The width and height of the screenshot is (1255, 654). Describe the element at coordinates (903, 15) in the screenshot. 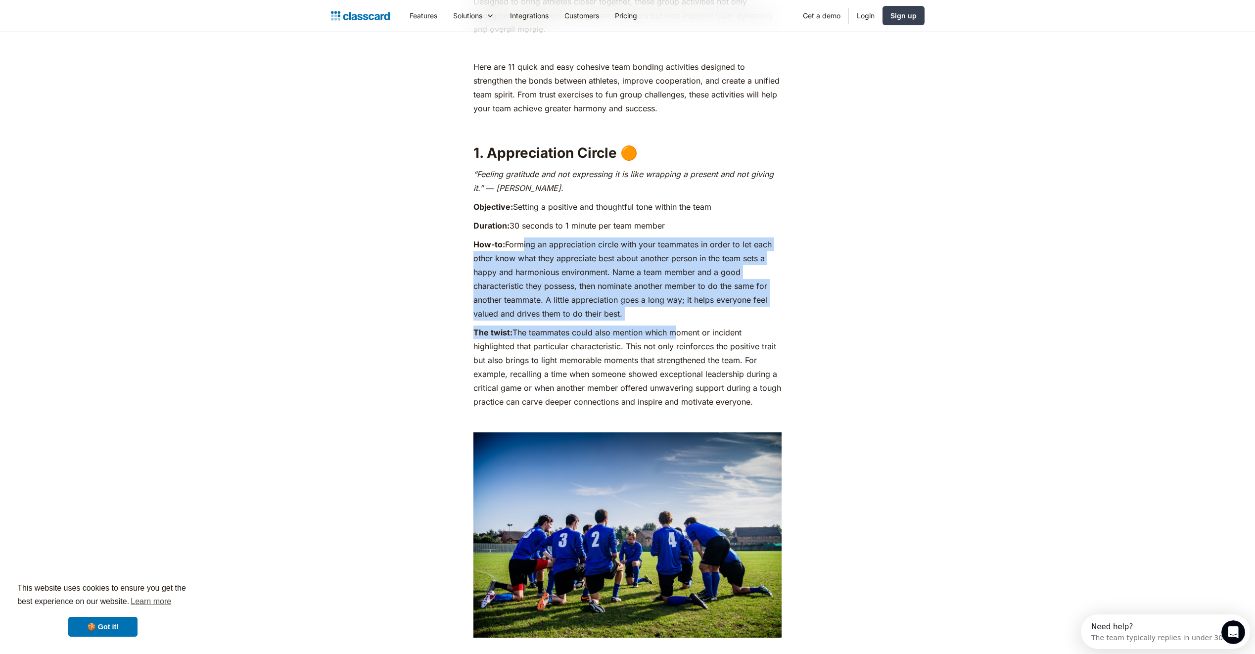

I see `div: Sign up` at that location.